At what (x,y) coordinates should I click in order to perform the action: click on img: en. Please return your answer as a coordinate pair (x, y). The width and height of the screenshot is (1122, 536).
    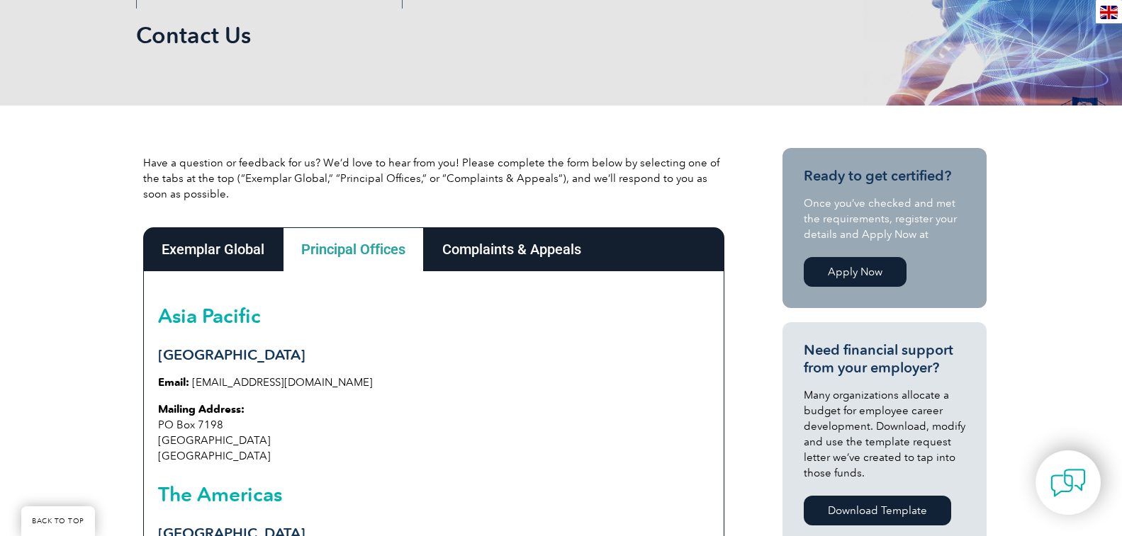
    Looking at the image, I should click on (1108, 12).